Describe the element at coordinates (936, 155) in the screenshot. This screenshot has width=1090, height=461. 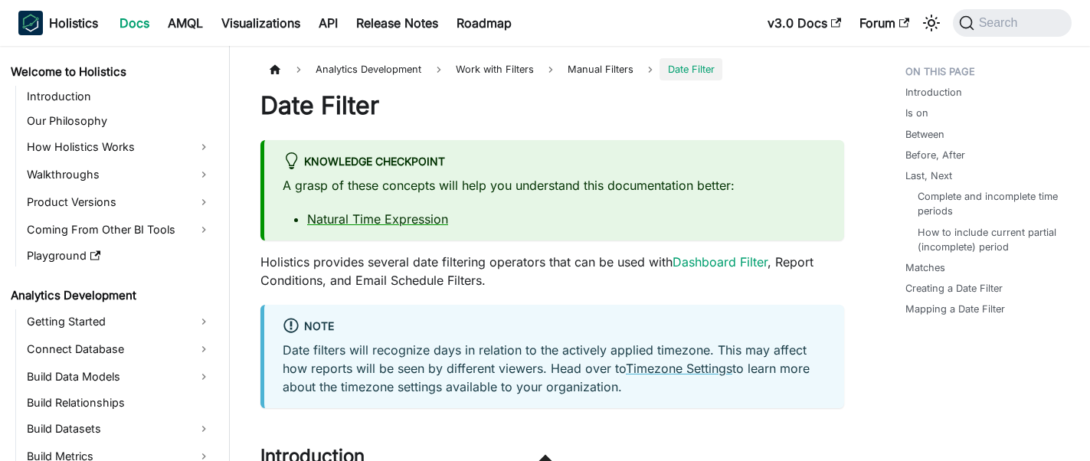
I see `a: Before, After` at that location.